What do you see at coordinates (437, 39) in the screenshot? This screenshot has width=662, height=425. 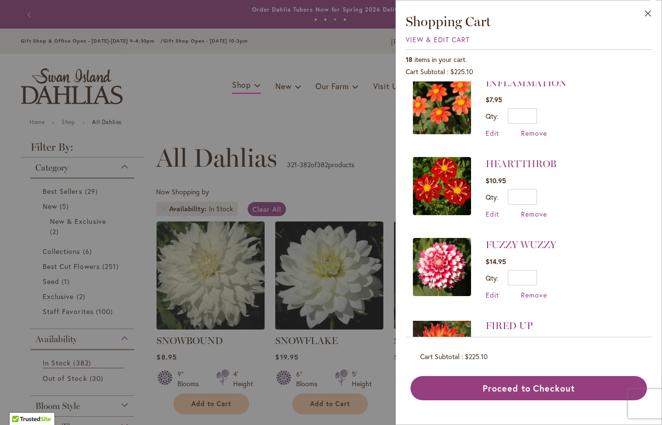 I see `a: View & Edit Cart` at bounding box center [437, 39].